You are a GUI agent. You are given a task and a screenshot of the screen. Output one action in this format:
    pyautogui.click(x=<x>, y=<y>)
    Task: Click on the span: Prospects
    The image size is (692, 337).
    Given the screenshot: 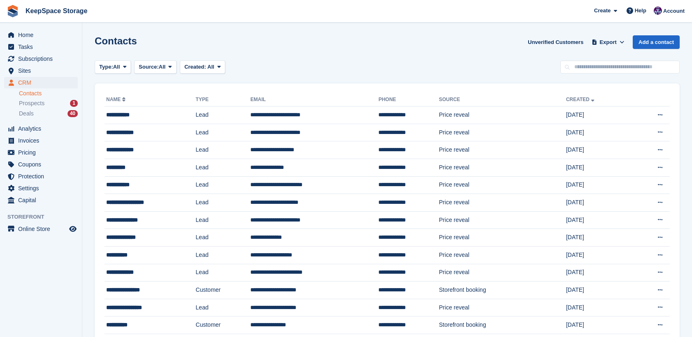 What is the action you would take?
    pyautogui.click(x=32, y=103)
    